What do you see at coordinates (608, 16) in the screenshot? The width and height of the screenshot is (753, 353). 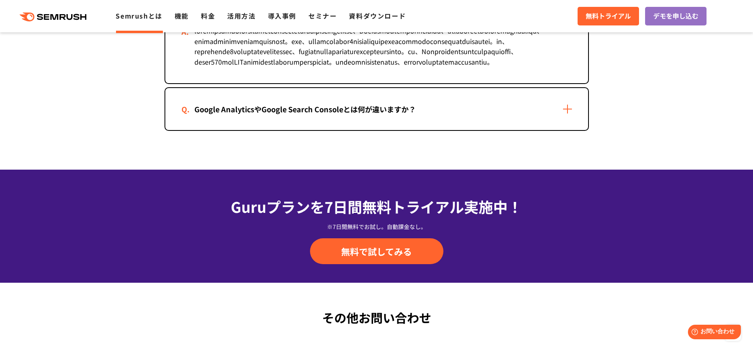 I see `a: 無料トライアル` at bounding box center [608, 16].